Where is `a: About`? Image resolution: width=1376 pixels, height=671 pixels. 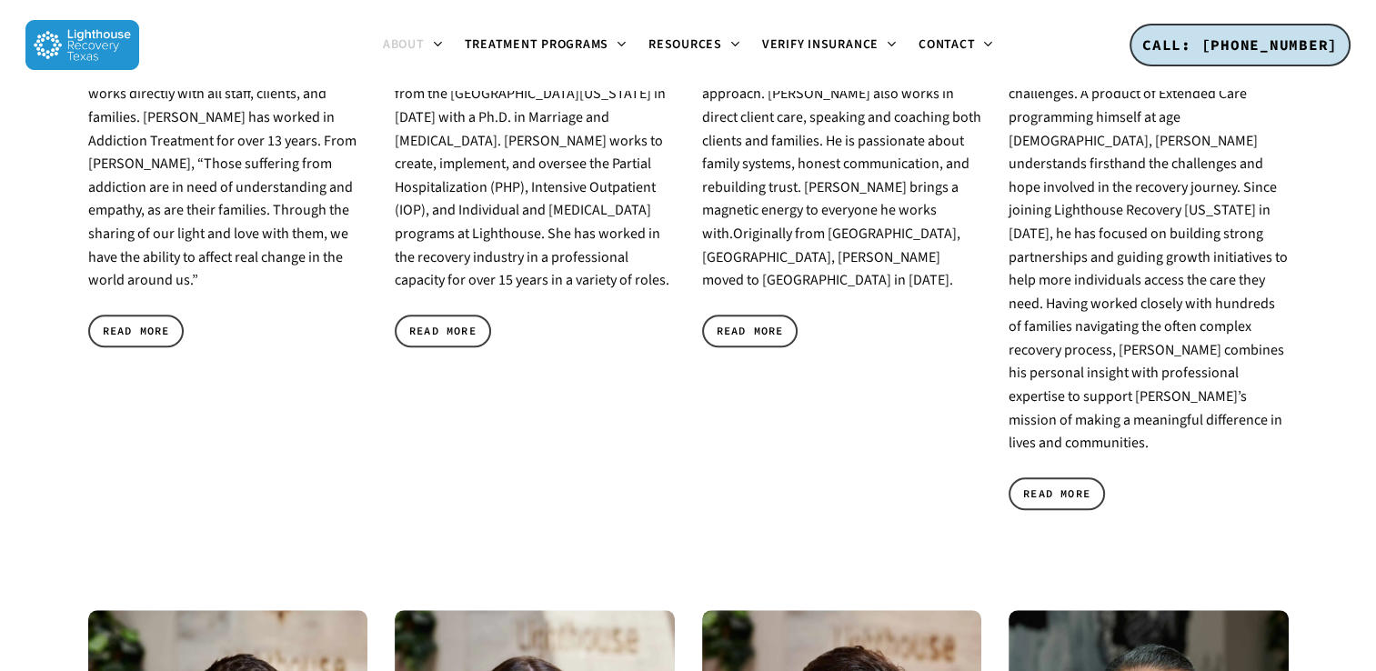
a: About is located at coordinates (413, 45).